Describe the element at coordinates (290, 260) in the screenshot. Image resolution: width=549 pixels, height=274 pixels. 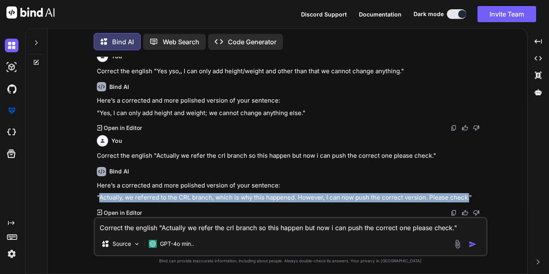
I see `p: Bind can provide inaccurate information, including about people. Always double-check its answers....` at that location.